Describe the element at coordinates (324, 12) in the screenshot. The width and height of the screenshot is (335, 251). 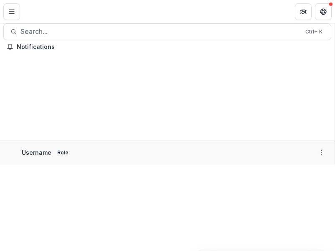
I see `button: Get Help` at that location.